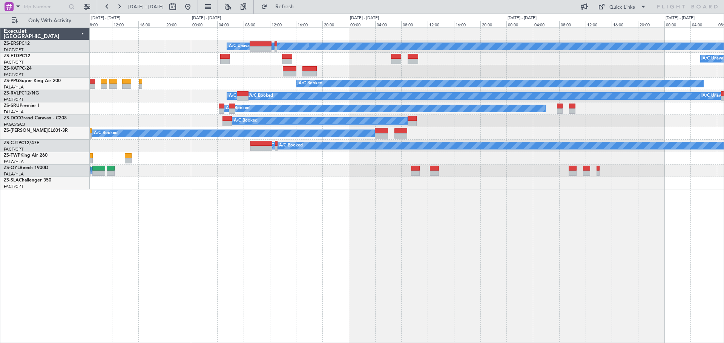 The width and height of the screenshot is (724, 343). I want to click on a: ZS-CJTPC12/47E, so click(21, 143).